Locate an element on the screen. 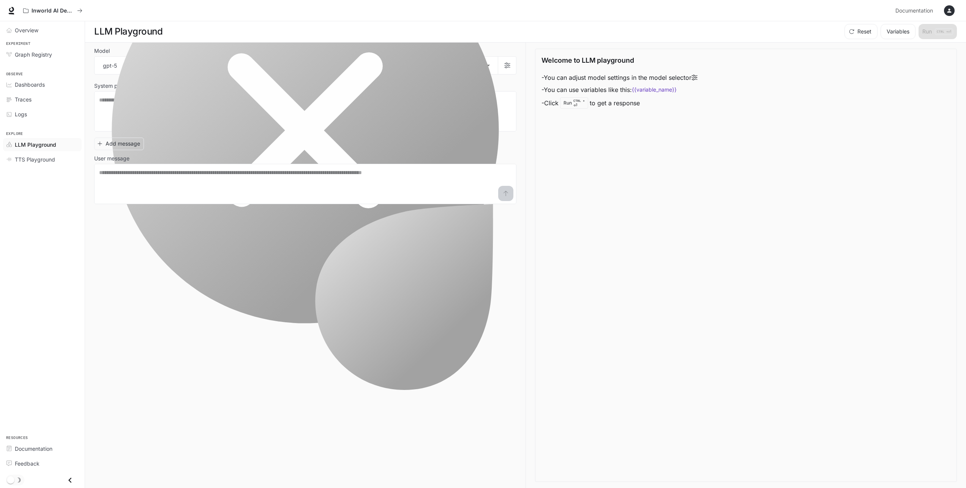 The height and width of the screenshot is (488, 966). span: Traces is located at coordinates (23, 99).